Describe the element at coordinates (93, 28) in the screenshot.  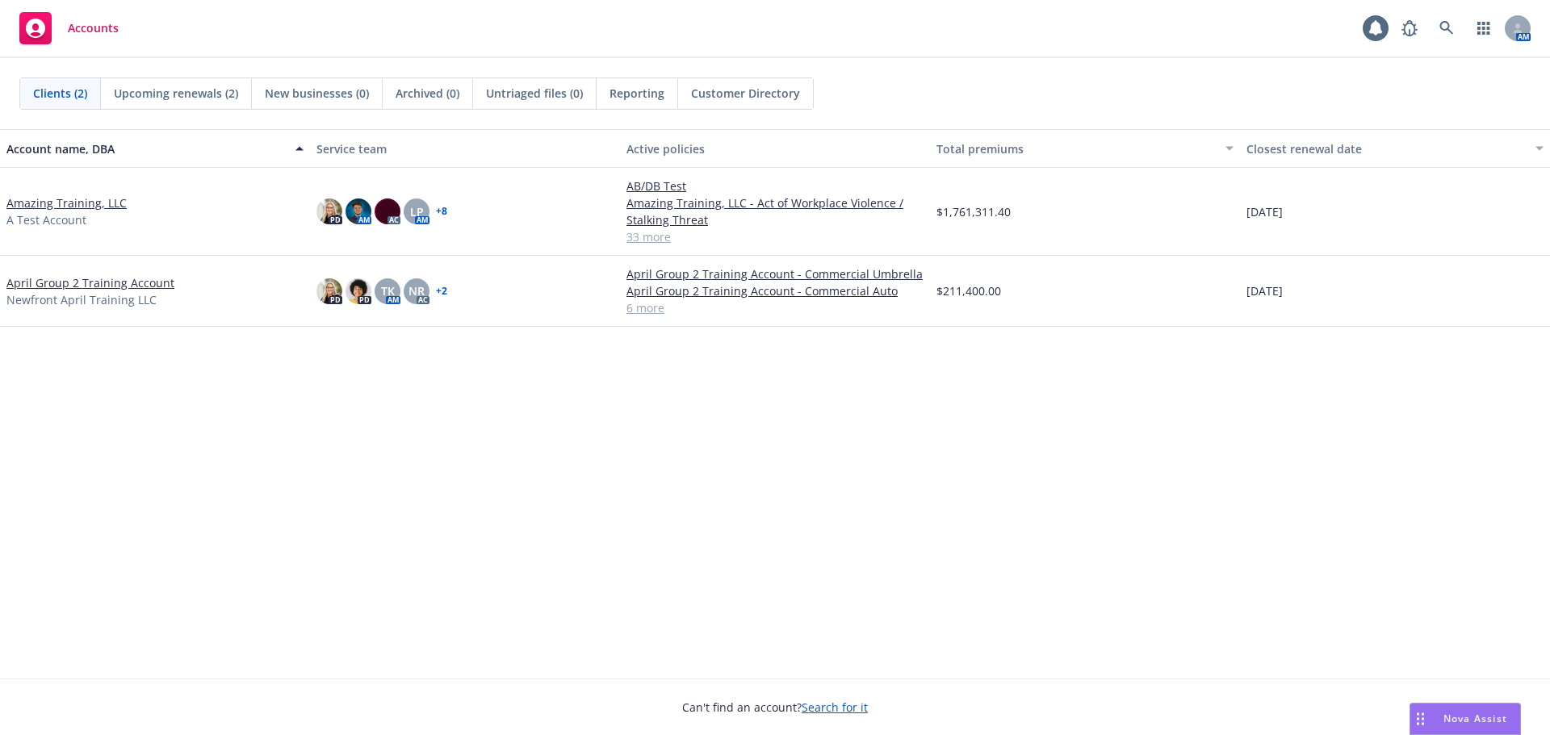
I see `span: Accounts` at that location.